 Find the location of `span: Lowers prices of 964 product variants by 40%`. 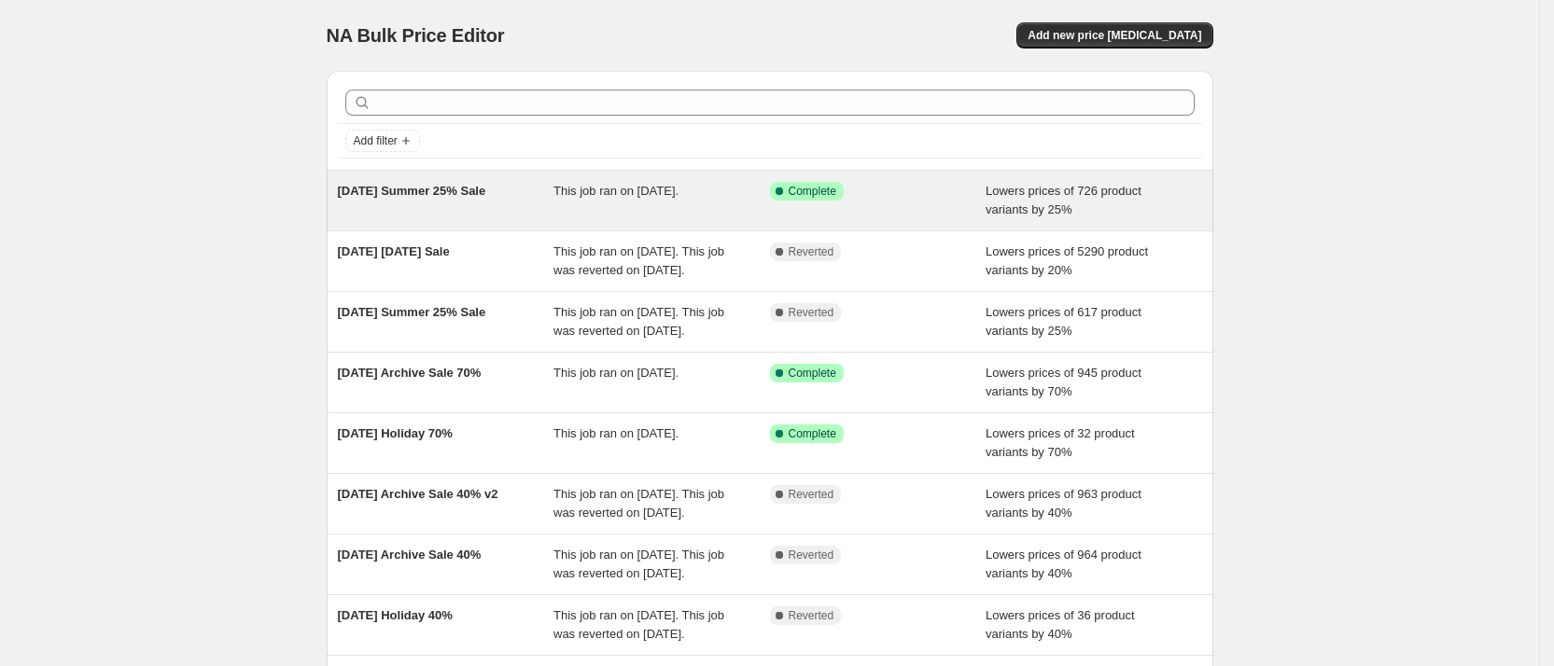

span: Lowers prices of 964 product variants by 40% is located at coordinates (1063, 564).